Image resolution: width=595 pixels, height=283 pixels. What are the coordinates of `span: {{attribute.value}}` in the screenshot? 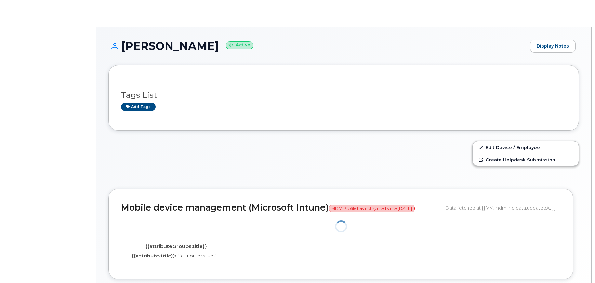 It's located at (197, 256).